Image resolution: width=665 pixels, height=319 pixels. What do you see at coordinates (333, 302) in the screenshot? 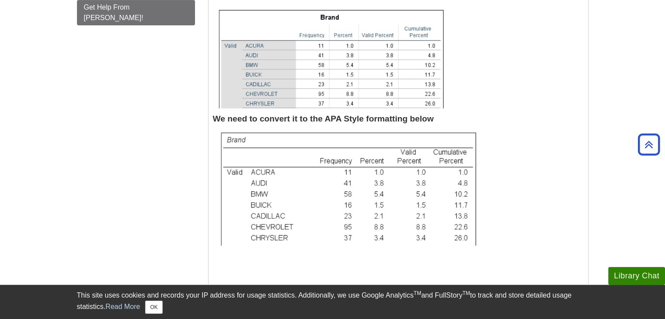
I see `div: This site uses cookies and records your IP address for usage statistics. Additionally, we use Goo...` at bounding box center [333, 302].